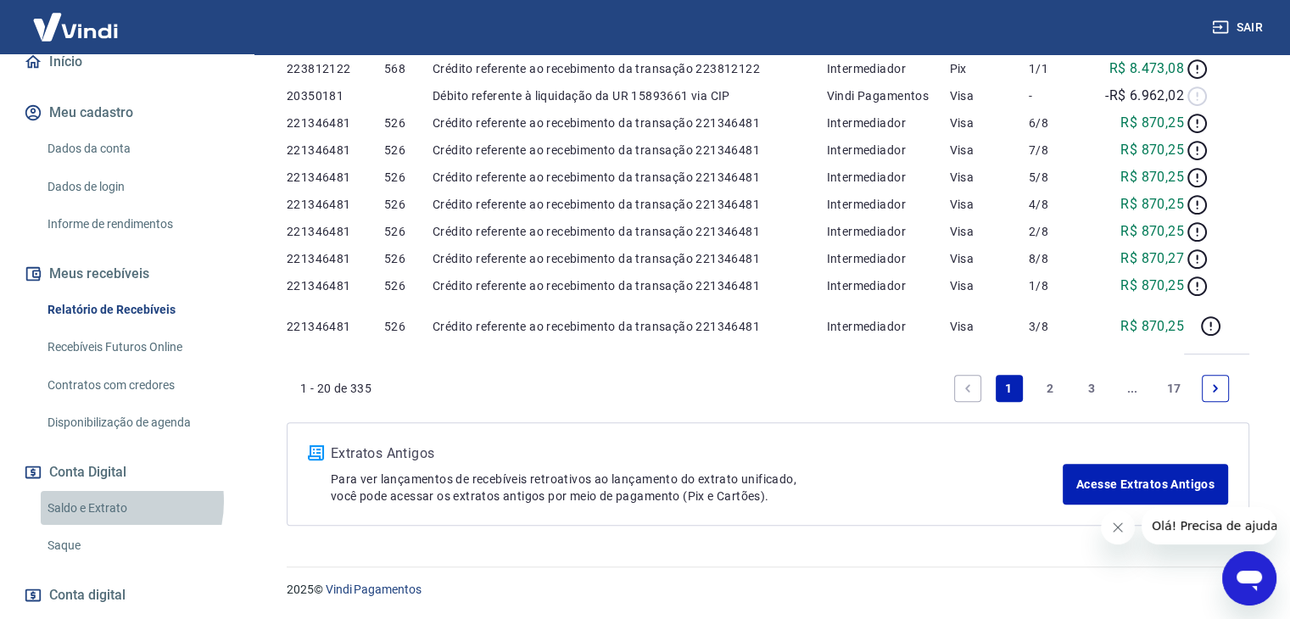 The width and height of the screenshot is (1290, 619). What do you see at coordinates (137, 187) in the screenshot?
I see `a: Dados de login` at bounding box center [137, 187].